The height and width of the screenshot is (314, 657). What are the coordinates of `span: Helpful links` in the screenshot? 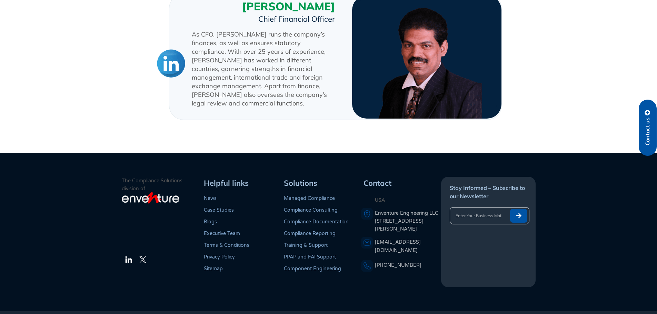 It's located at (226, 183).